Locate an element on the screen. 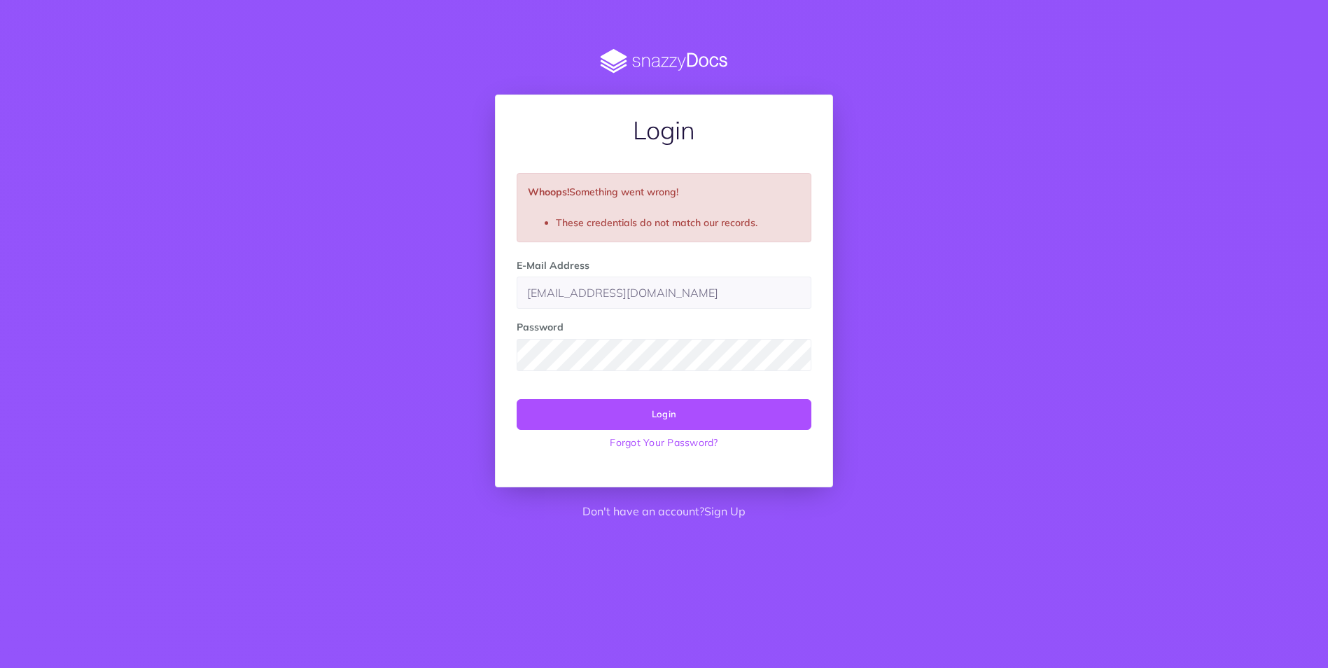 The height and width of the screenshot is (668, 1328). p: Don't have an account? is located at coordinates (663, 512).